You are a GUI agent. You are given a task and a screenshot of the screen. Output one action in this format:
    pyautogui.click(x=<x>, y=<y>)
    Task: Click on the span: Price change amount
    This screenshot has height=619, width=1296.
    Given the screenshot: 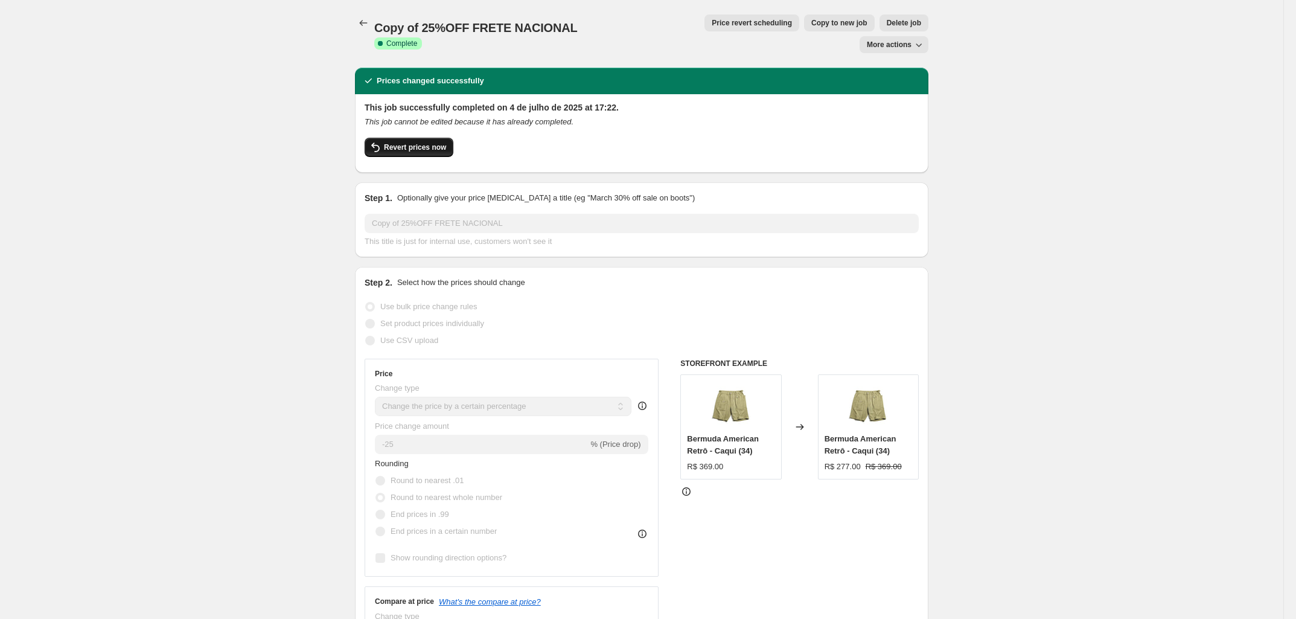 What is the action you would take?
    pyautogui.click(x=412, y=425)
    